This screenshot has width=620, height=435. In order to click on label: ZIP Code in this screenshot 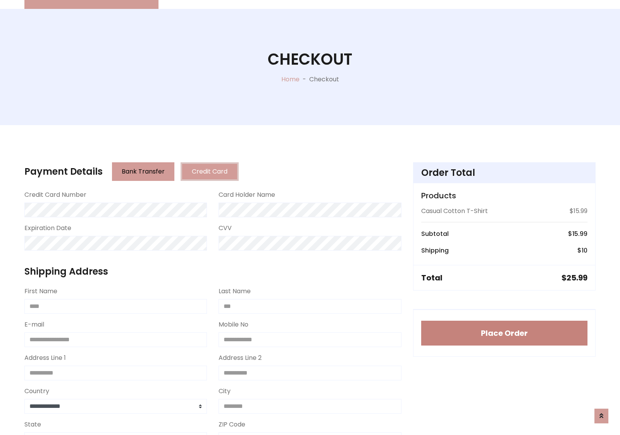, I will do `click(232, 424)`.